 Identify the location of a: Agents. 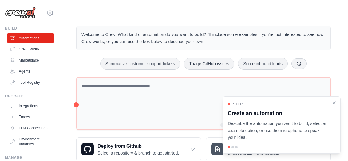
(30, 71).